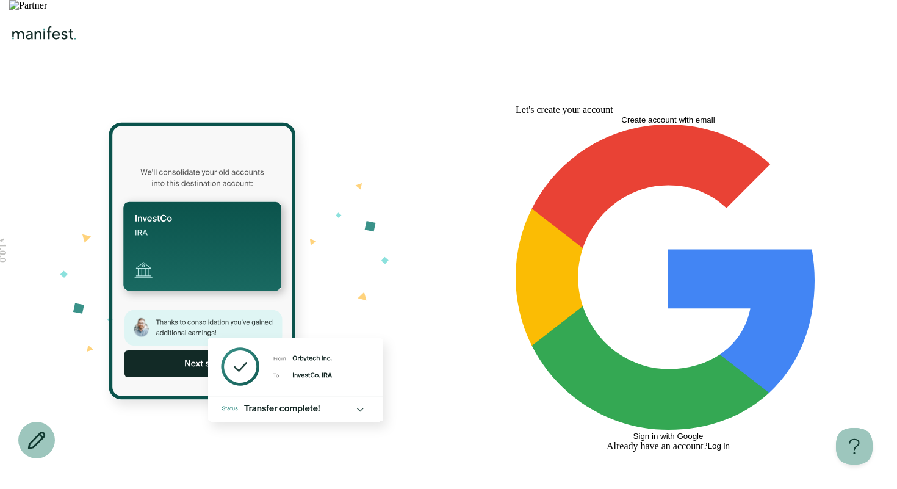 The image size is (897, 489). I want to click on button: Log in, so click(718, 445).